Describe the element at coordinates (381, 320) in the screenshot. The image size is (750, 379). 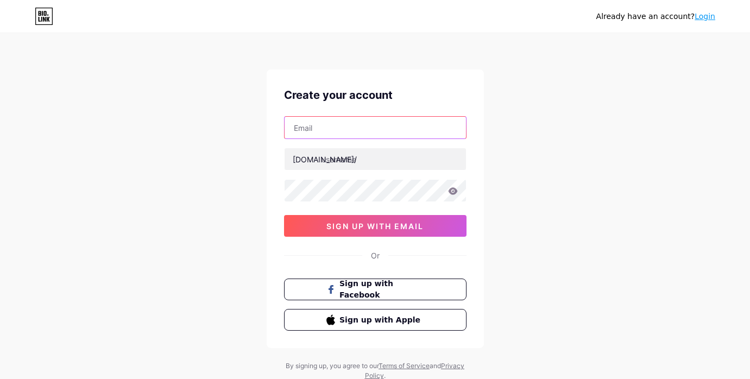
I see `span: Sign up with Apple` at that location.